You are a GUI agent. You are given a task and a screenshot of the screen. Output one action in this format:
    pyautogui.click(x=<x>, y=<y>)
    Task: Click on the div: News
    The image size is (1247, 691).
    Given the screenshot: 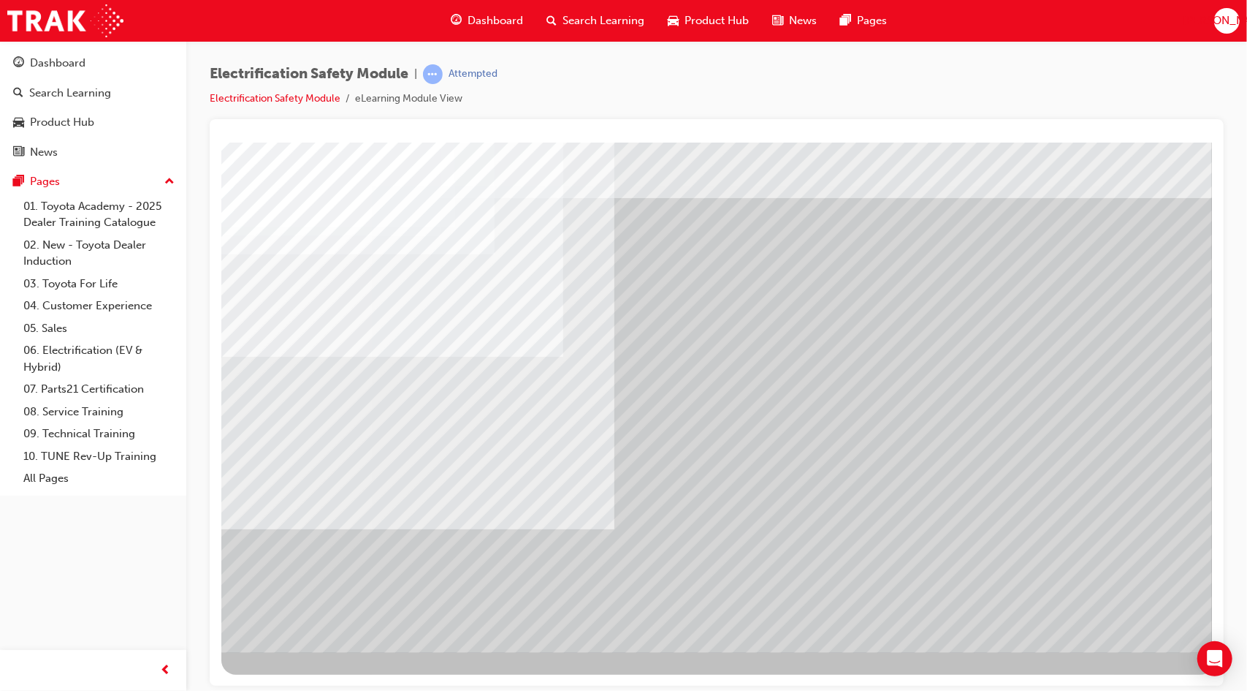 What is the action you would take?
    pyautogui.click(x=44, y=152)
    